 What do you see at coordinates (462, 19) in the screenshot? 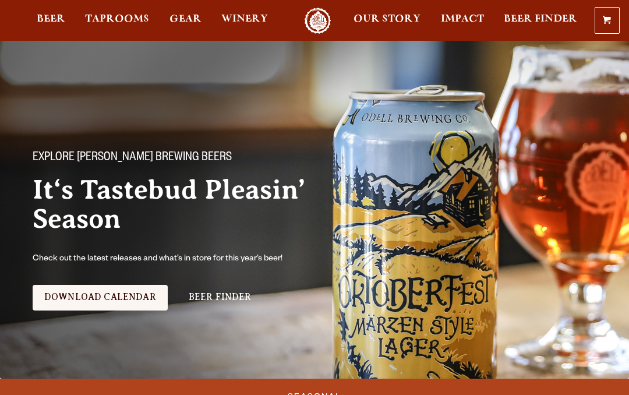
I see `span: Impact` at bounding box center [462, 19].